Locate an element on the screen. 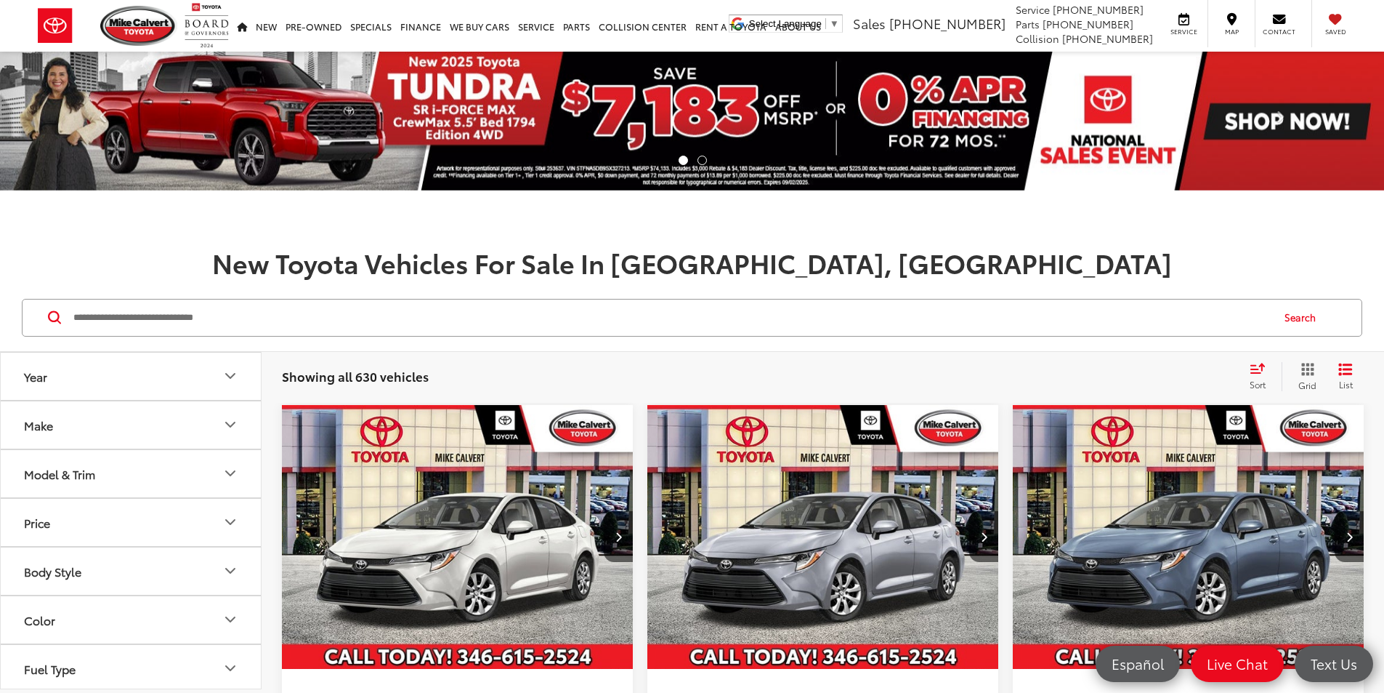  span: Map is located at coordinates (1232, 31).